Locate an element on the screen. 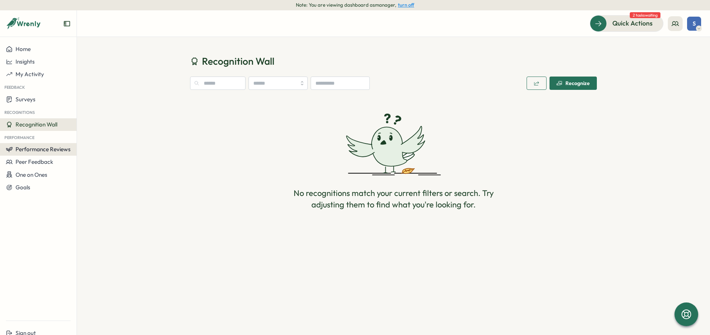 The image size is (710, 335). span: Surveys is located at coordinates (26, 99).